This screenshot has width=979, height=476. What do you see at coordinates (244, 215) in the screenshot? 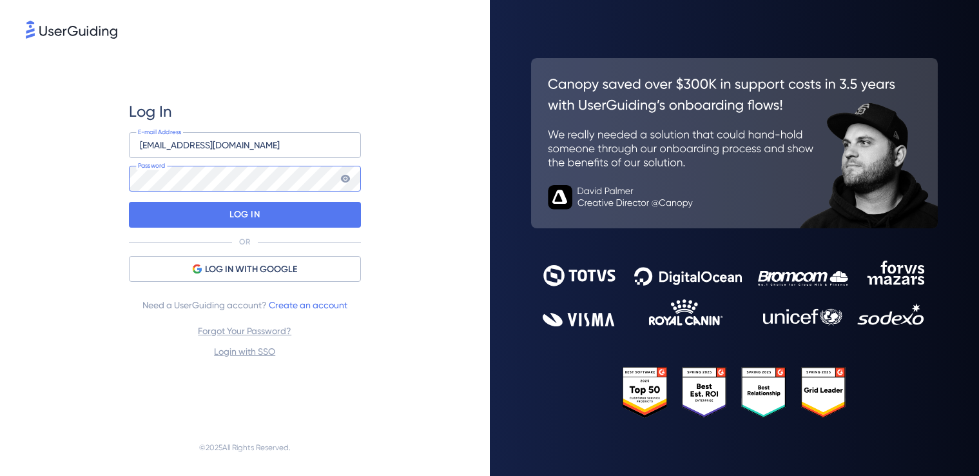
I see `p: LOG IN` at bounding box center [244, 215].